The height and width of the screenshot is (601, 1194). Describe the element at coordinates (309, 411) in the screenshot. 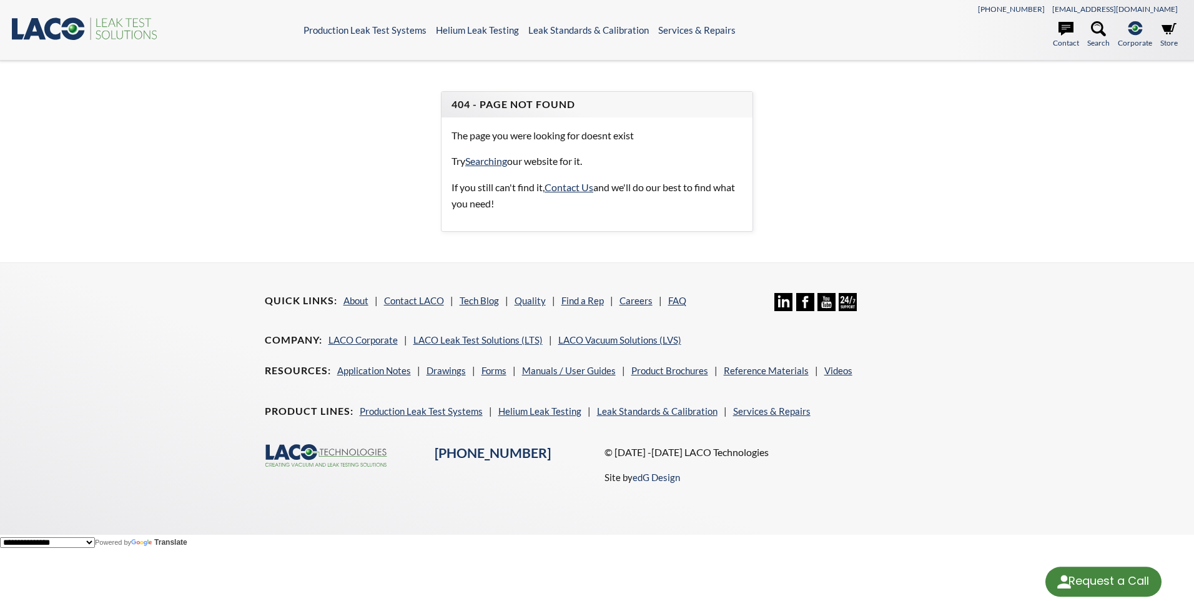

I see `h4: Product Lines` at that location.